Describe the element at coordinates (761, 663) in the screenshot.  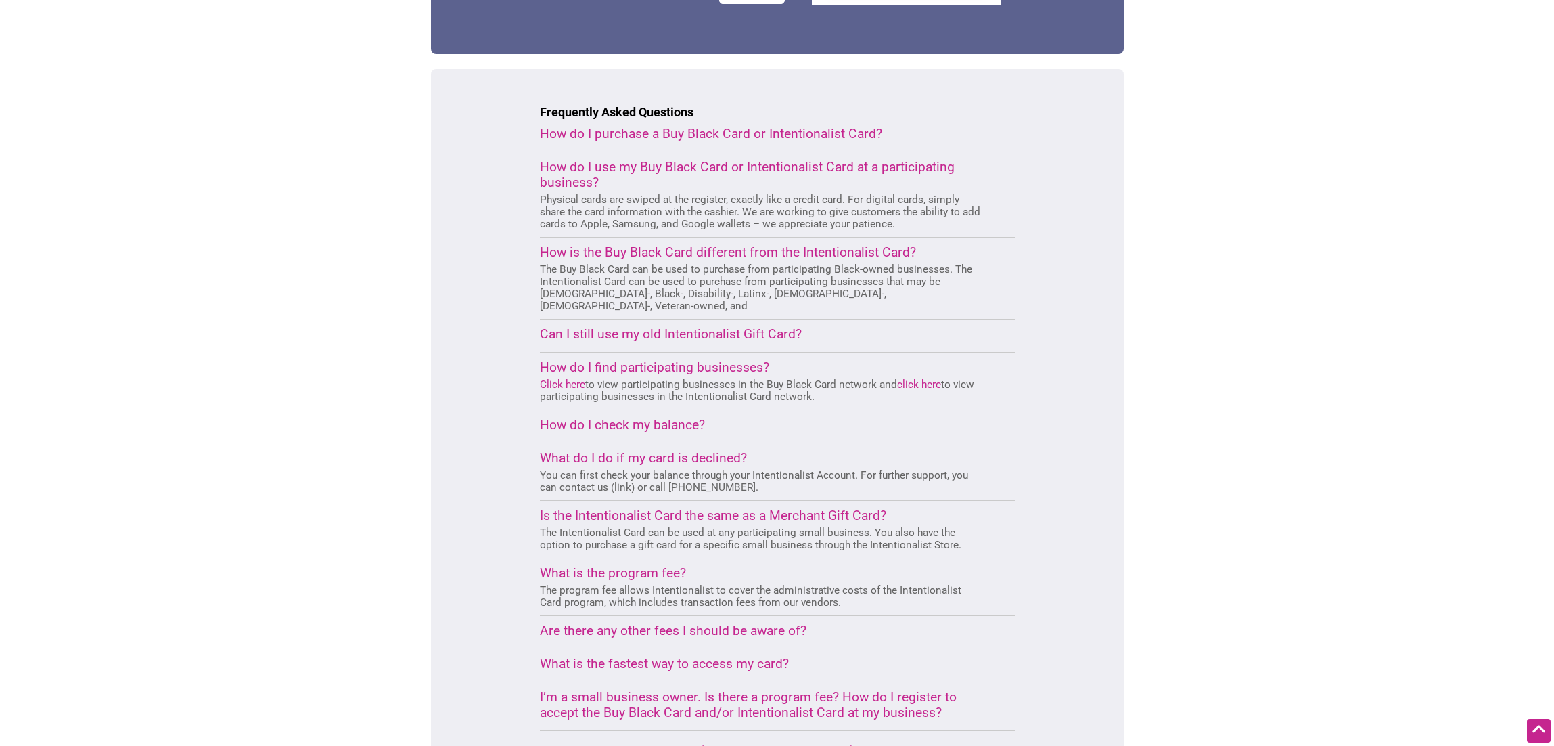
I see `summary: What is the fastest way to access my card?` at that location.